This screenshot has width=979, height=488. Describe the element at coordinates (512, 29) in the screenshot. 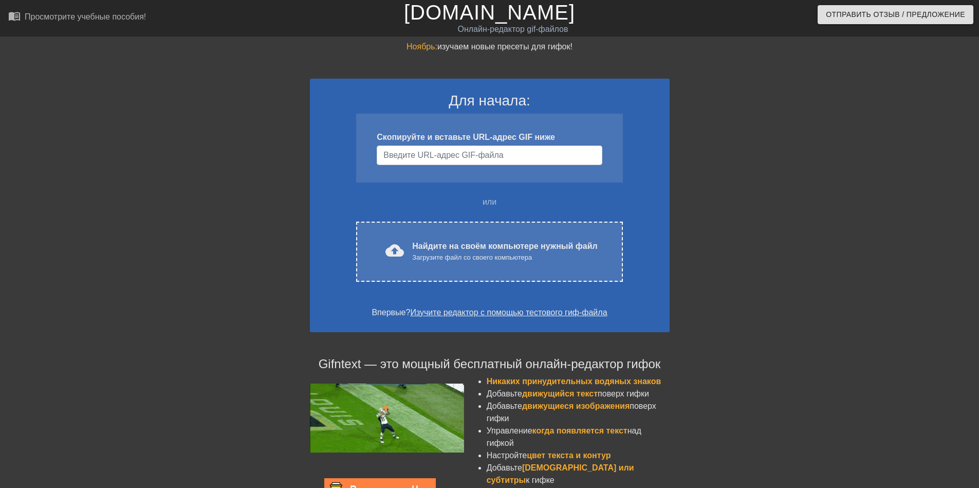

I see `ya-tr-span: Онлайн-редактор gif-файлов` at that location.